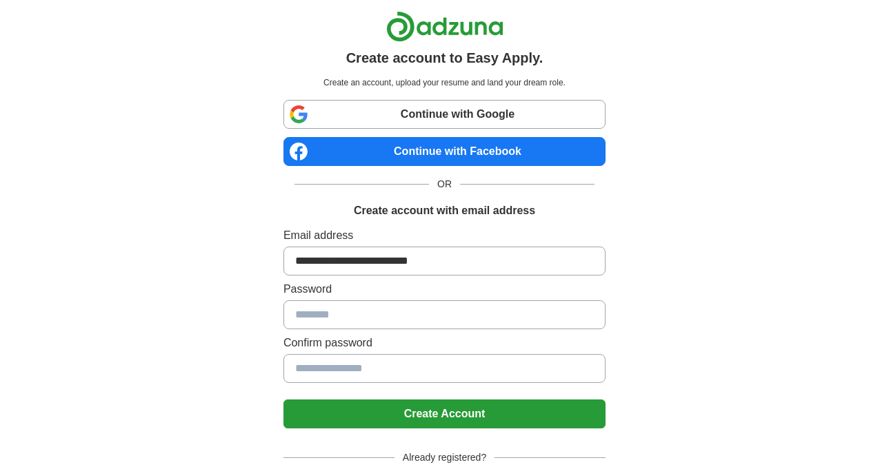 The height and width of the screenshot is (469, 889). What do you see at coordinates (444, 458) in the screenshot?
I see `span: Already registered?` at bounding box center [444, 458].